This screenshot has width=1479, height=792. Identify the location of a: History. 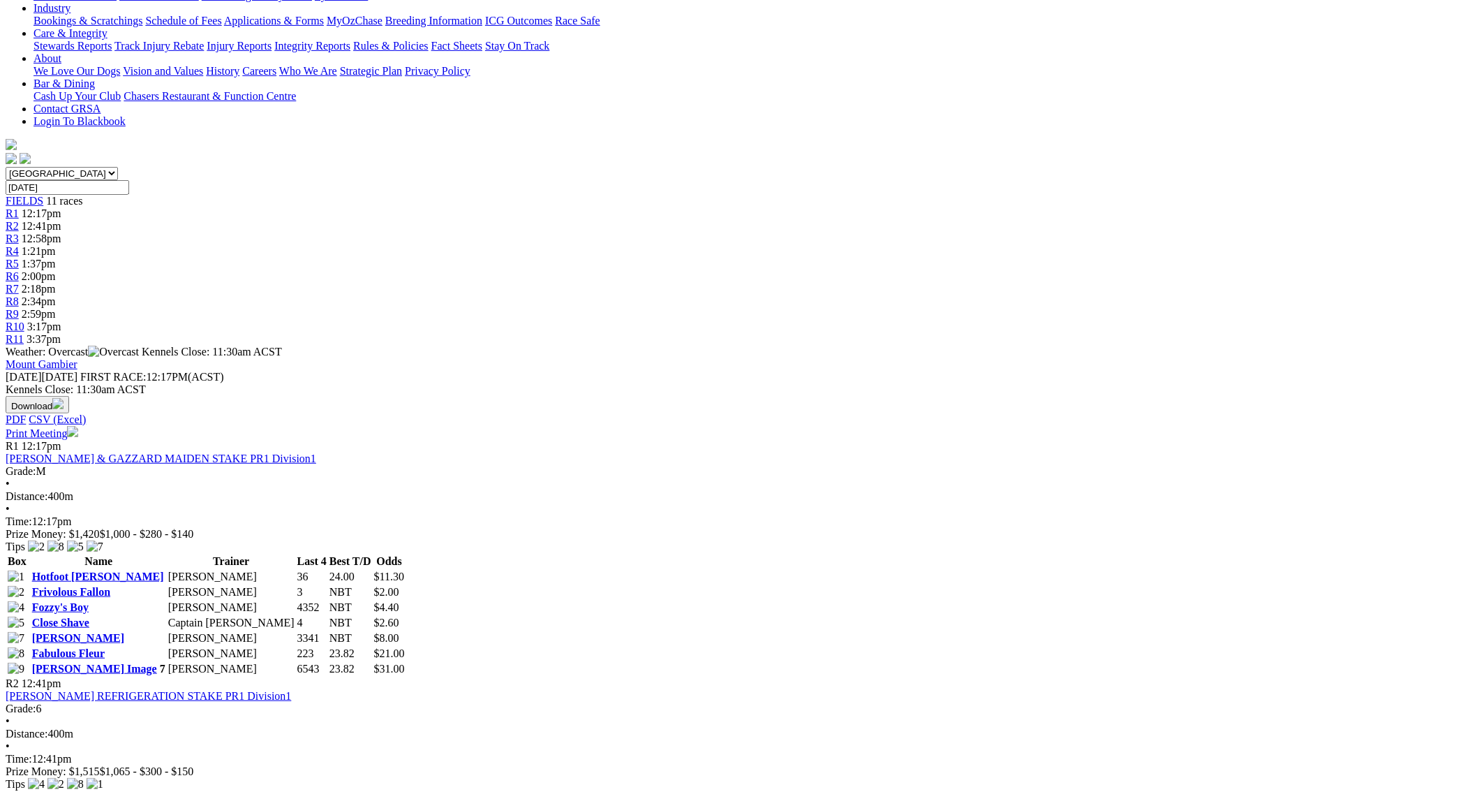
(223, 71).